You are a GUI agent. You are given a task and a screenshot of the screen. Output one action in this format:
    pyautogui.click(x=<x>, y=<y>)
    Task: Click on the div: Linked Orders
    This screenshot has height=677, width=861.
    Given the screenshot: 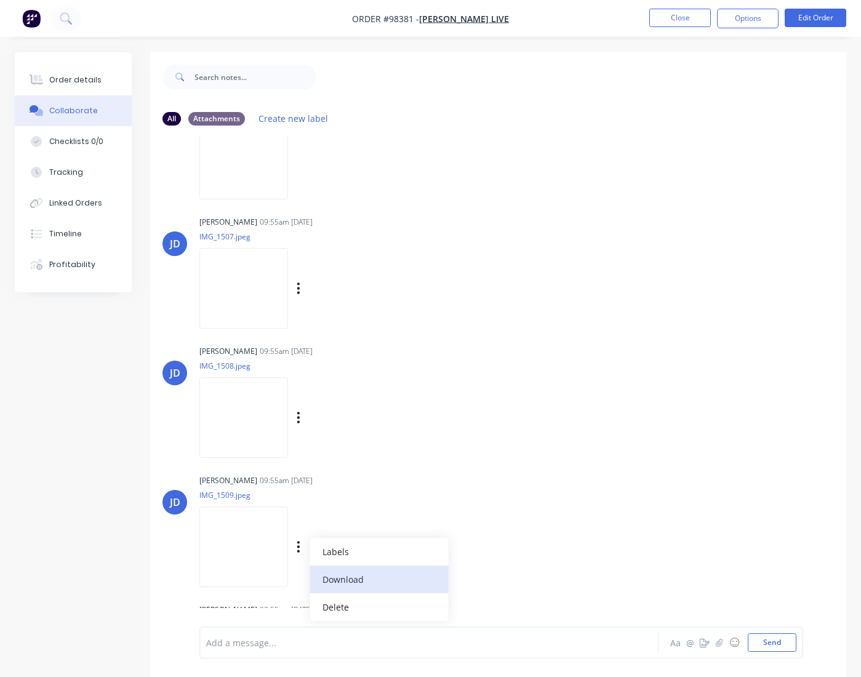 What is the action you would take?
    pyautogui.click(x=76, y=203)
    